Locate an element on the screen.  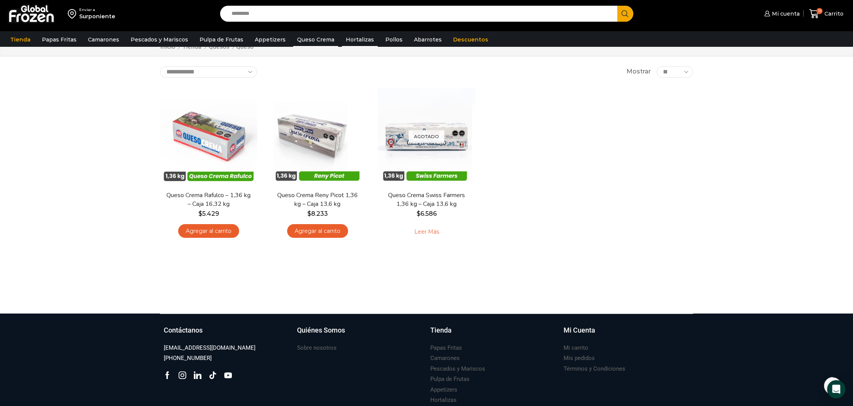
h3: Mis pedidos is located at coordinates (579, 358).